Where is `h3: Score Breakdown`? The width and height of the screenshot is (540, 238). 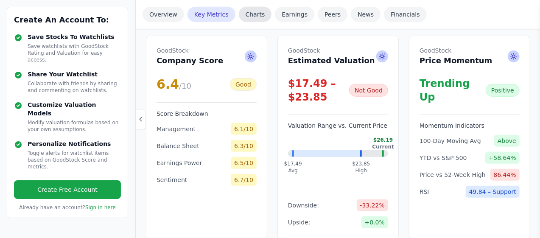 h3: Score Breakdown is located at coordinates (207, 114).